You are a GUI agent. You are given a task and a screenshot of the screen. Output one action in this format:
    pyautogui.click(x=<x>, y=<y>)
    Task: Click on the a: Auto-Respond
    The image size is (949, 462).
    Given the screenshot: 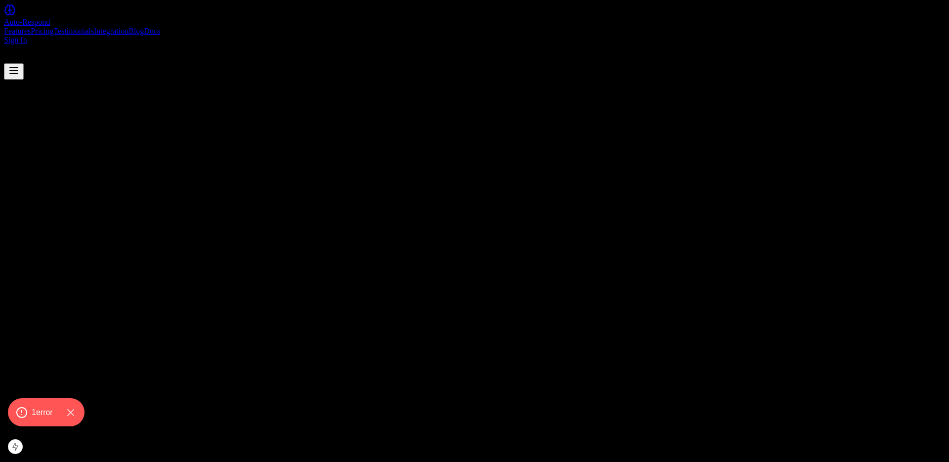 What is the action you would take?
    pyautogui.click(x=475, y=15)
    